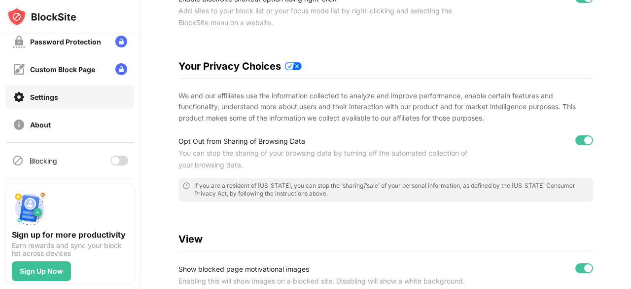 The image size is (631, 289). What do you see at coordinates (386, 107) in the screenshot?
I see `div: We and our affiliates use the information collected to analyze and improve performance, enable ce...` at bounding box center [386, 107].